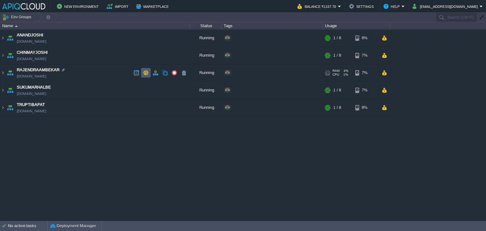 The width and height of the screenshot is (486, 231). I want to click on div: Status, so click(206, 26).